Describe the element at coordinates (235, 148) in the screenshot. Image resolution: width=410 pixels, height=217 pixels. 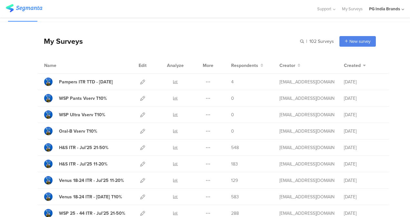
I see `span: 548` at that location.